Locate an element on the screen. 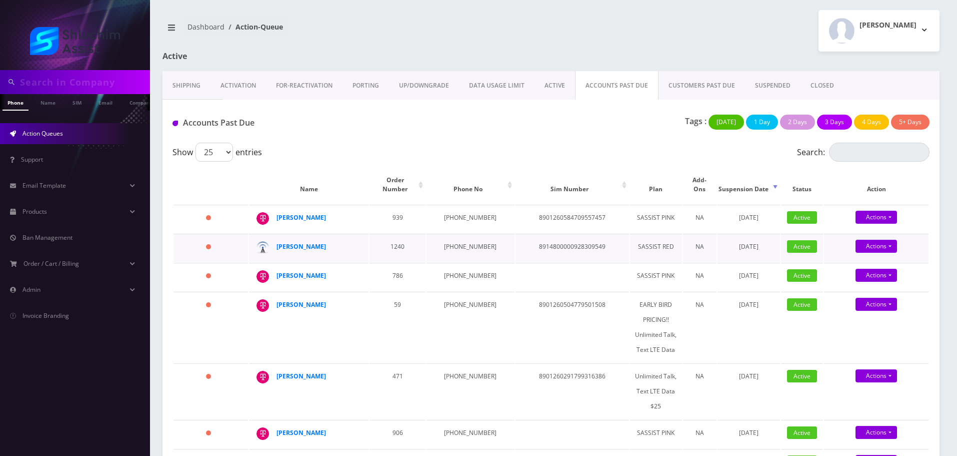 This screenshot has height=456, width=957. span: Order / Cart / Billing is located at coordinates (51, 263).